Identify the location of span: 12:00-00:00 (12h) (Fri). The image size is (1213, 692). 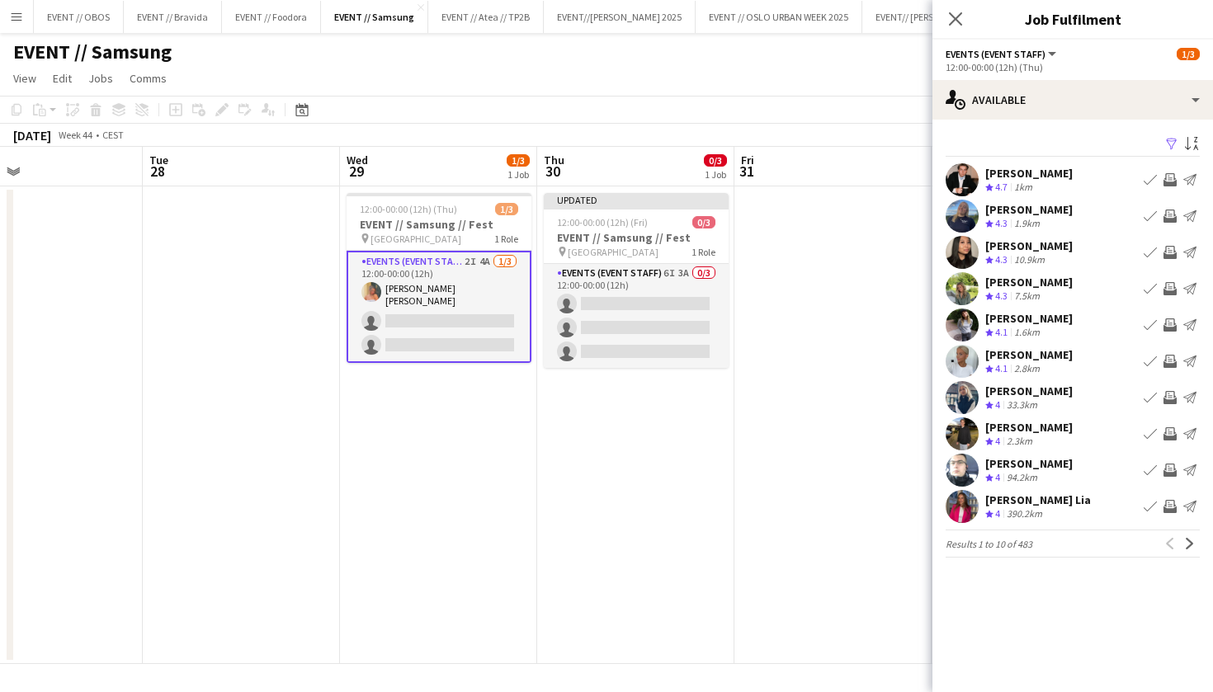
(602, 222).